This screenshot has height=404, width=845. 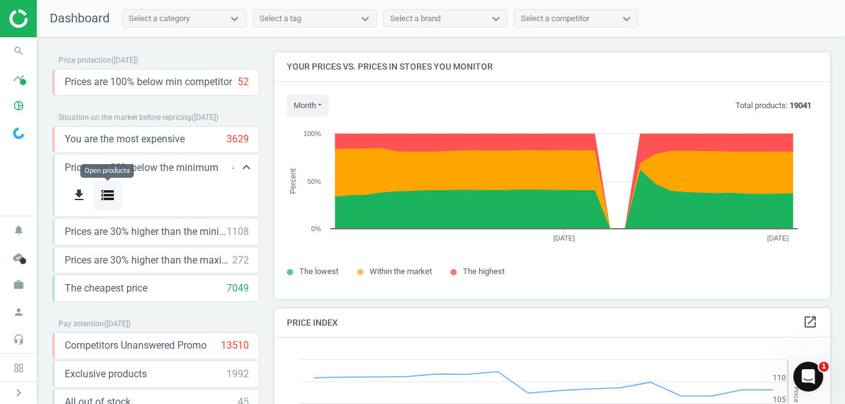 I want to click on div: Select a tag, so click(x=280, y=19).